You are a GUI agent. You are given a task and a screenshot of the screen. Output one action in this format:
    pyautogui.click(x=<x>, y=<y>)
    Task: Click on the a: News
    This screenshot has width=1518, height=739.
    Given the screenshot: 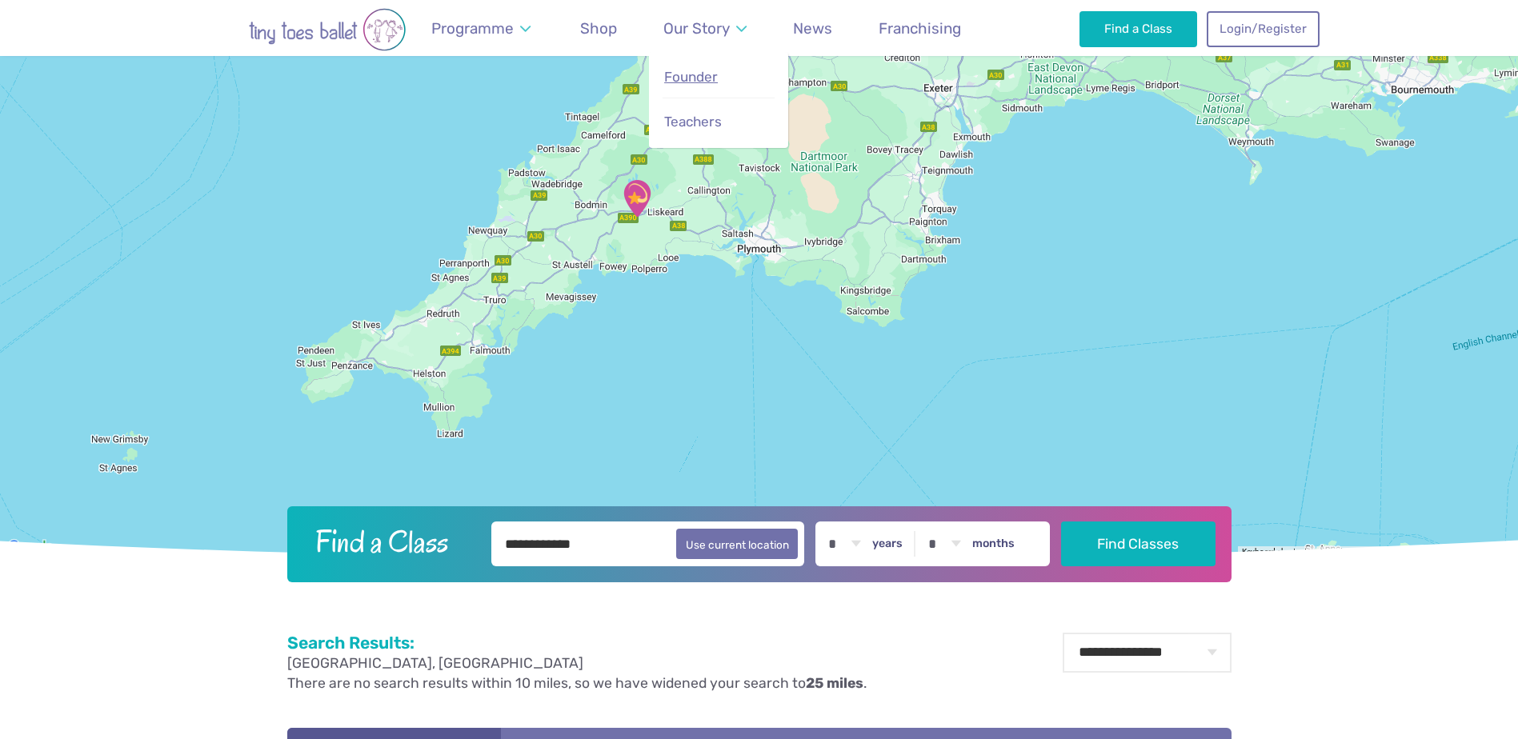 What is the action you would take?
    pyautogui.click(x=813, y=28)
    